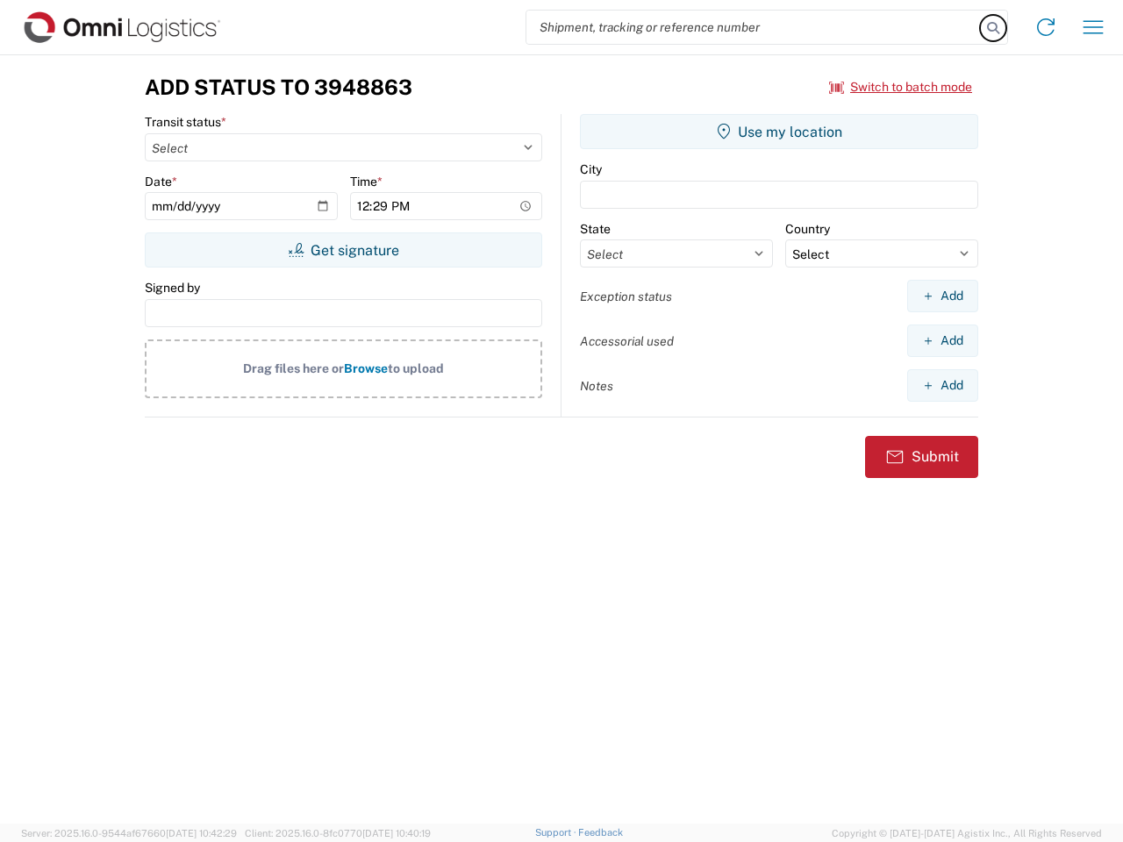  I want to click on label: Signed by, so click(172, 288).